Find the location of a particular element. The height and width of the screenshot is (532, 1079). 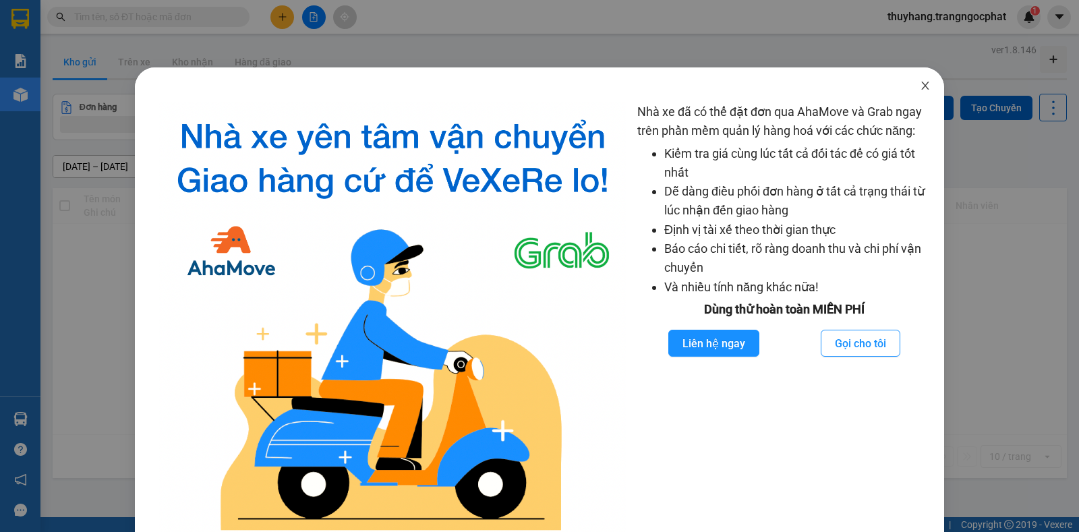

button: Gọi cho tôi is located at coordinates (861, 343).